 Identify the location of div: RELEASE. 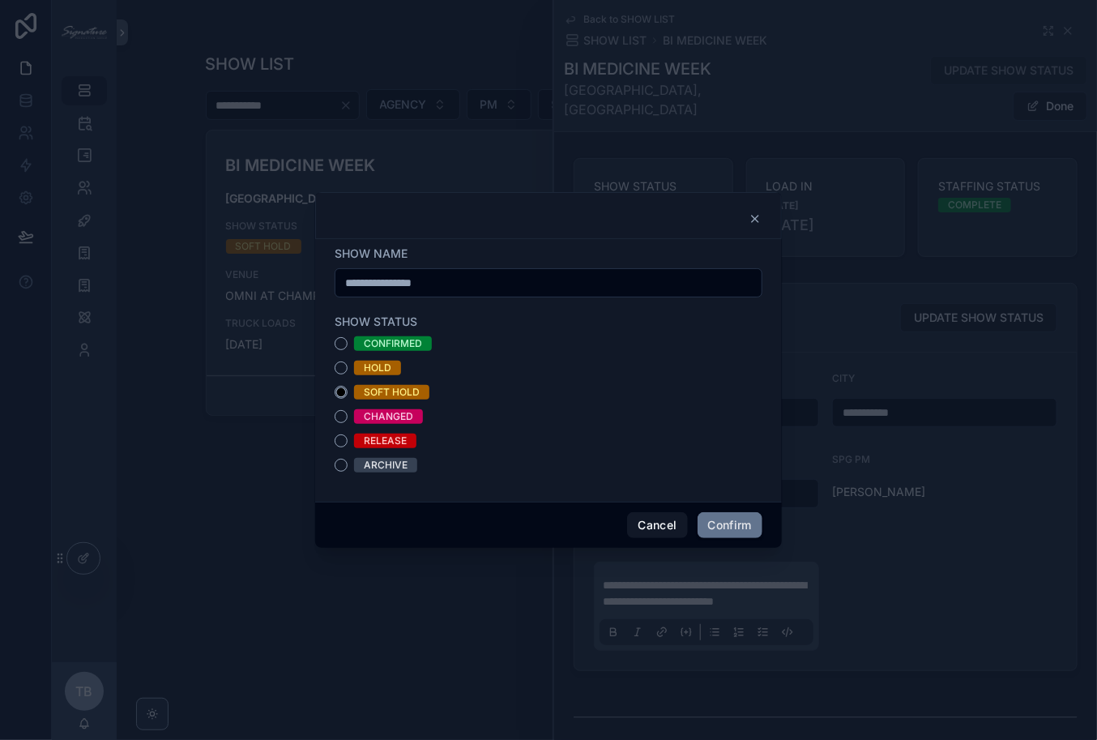
(385, 441).